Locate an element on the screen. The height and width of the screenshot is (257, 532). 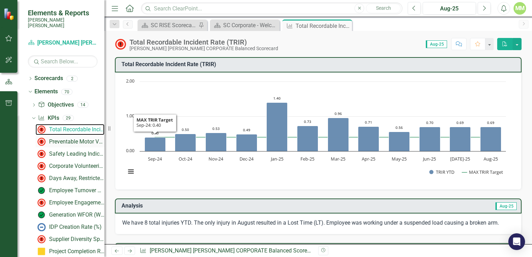
path: Jul-25, 0.6926. TRIR YTD. is located at coordinates (460, 139).